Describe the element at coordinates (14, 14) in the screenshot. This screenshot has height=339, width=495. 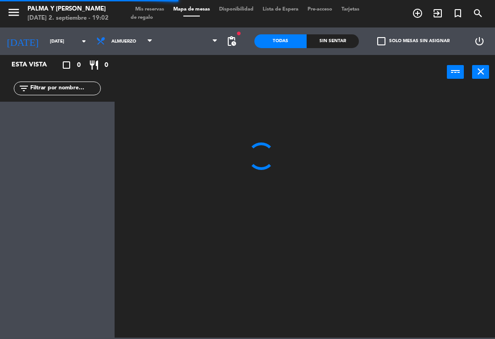
I see `button: menu` at that location.